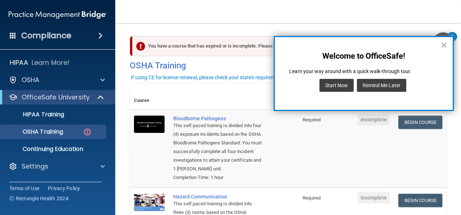 This screenshot has width=461, height=215. What do you see at coordinates (217, 118) in the screenshot?
I see `div: Bloodborne Pathogens` at bounding box center [217, 118].